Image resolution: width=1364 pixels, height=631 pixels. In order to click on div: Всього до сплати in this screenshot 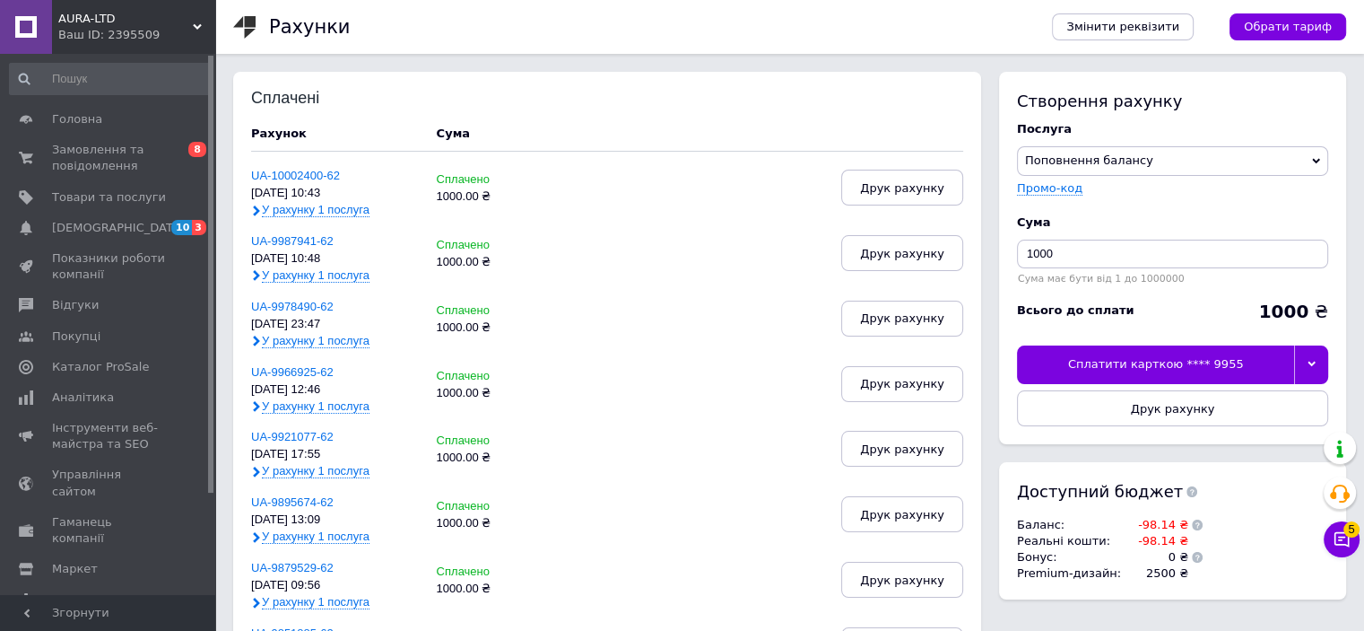, I will do `click(1075, 310)`.